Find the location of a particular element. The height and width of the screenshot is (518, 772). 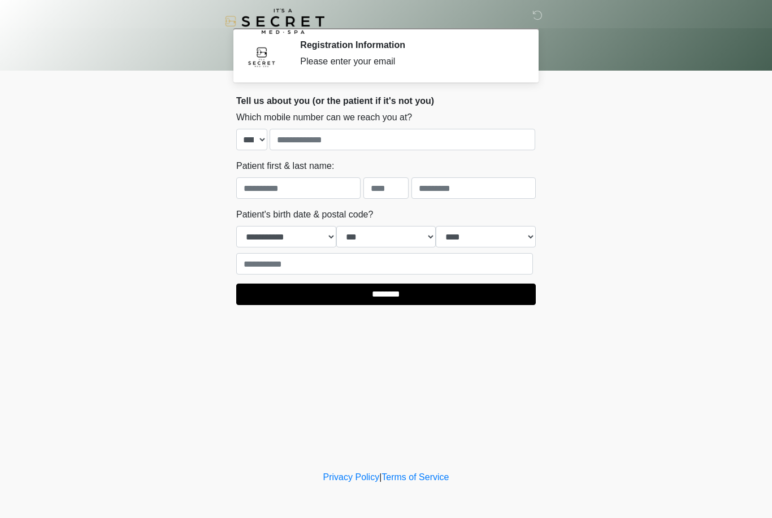

img: Agent Avatar is located at coordinates (262, 56).